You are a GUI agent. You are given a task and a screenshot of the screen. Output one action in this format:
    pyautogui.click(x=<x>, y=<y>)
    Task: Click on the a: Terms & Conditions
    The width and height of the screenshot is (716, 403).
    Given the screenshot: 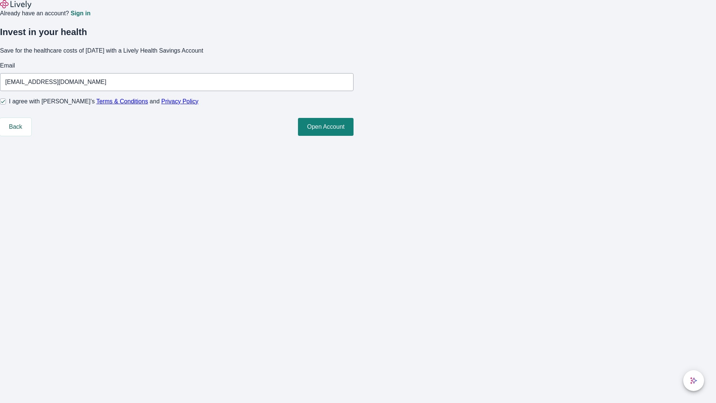 What is the action you would take?
    pyautogui.click(x=122, y=101)
    